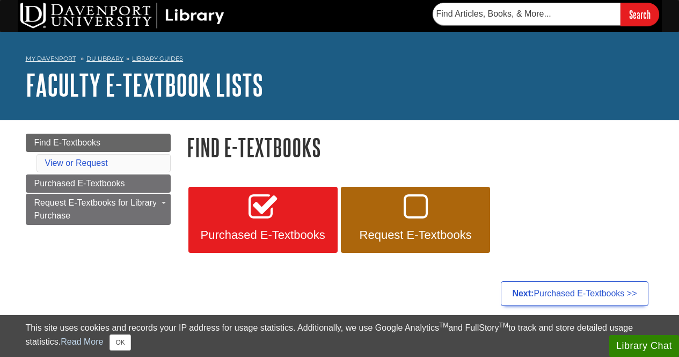 The image size is (679, 357). What do you see at coordinates (415, 220) in the screenshot?
I see `a: Request E-Textbooks` at bounding box center [415, 220].